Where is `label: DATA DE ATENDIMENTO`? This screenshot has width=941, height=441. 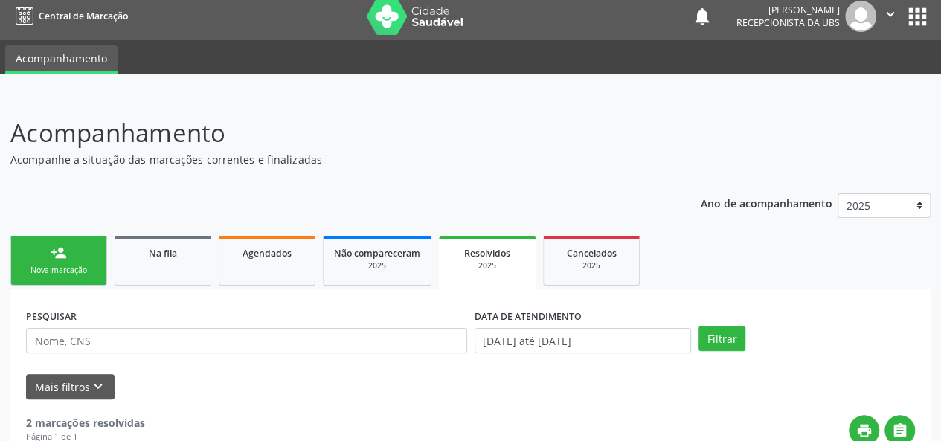 label: DATA DE ATENDIMENTO is located at coordinates (528, 316).